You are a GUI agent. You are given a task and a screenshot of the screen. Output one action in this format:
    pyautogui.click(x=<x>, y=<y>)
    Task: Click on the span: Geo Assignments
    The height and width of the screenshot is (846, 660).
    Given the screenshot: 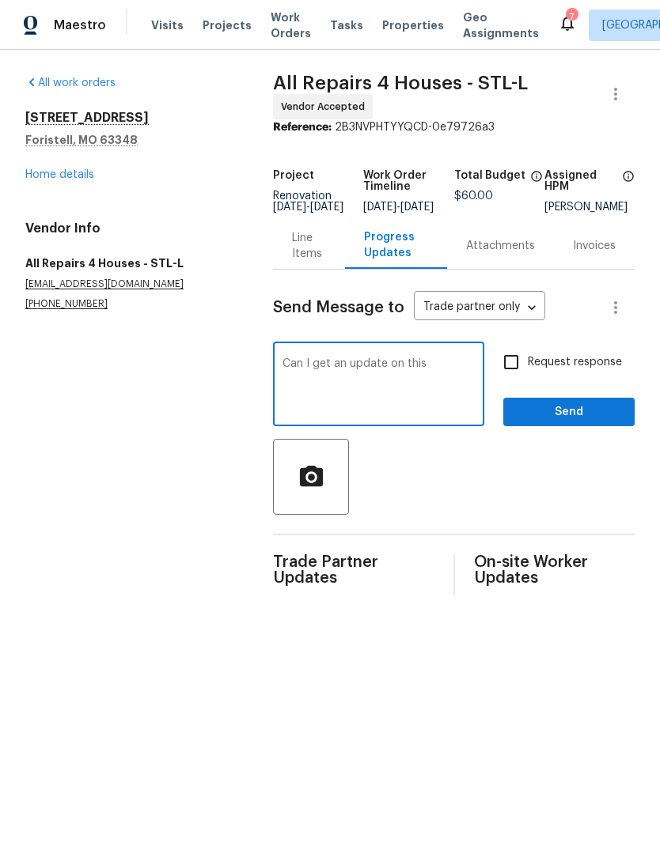 What is the action you would take?
    pyautogui.click(x=501, y=25)
    